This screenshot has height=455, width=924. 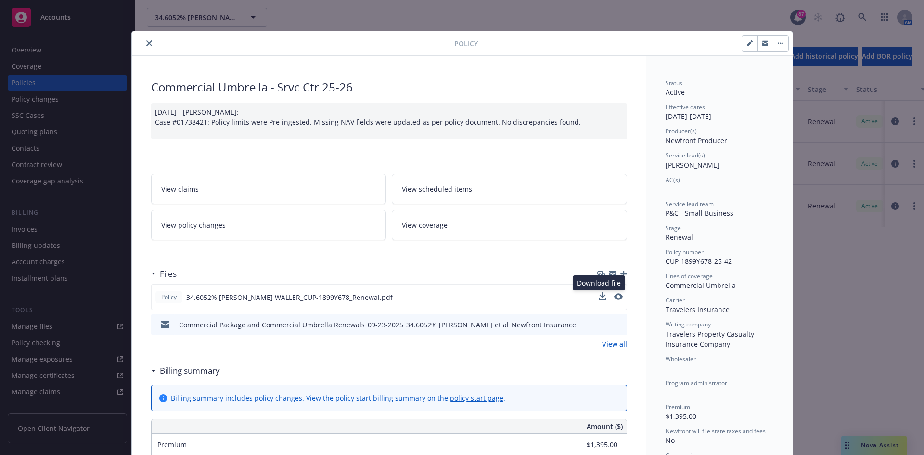 I want to click on span: Lines of coverage, so click(x=689, y=276).